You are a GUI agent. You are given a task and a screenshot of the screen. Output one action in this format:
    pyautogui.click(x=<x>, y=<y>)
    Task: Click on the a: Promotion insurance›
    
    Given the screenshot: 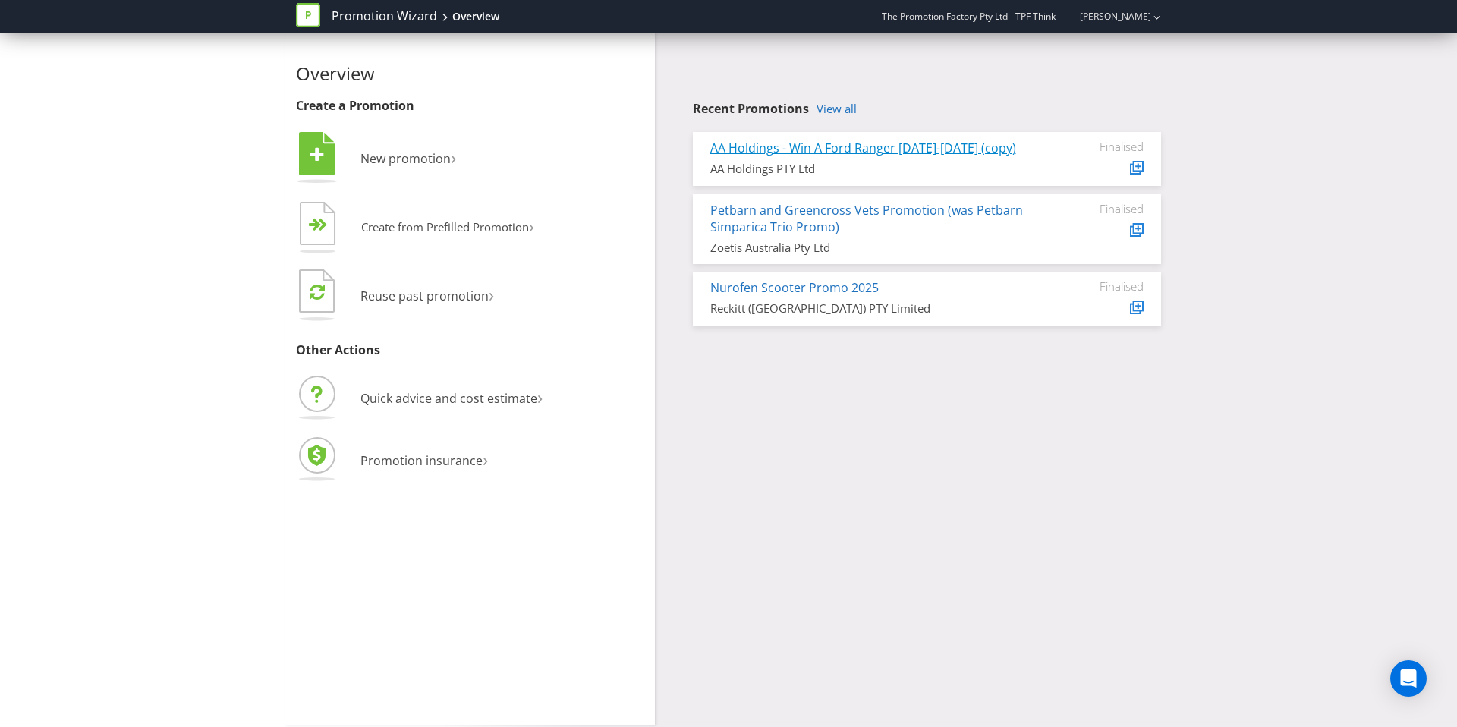 What is the action you would take?
    pyautogui.click(x=391, y=461)
    